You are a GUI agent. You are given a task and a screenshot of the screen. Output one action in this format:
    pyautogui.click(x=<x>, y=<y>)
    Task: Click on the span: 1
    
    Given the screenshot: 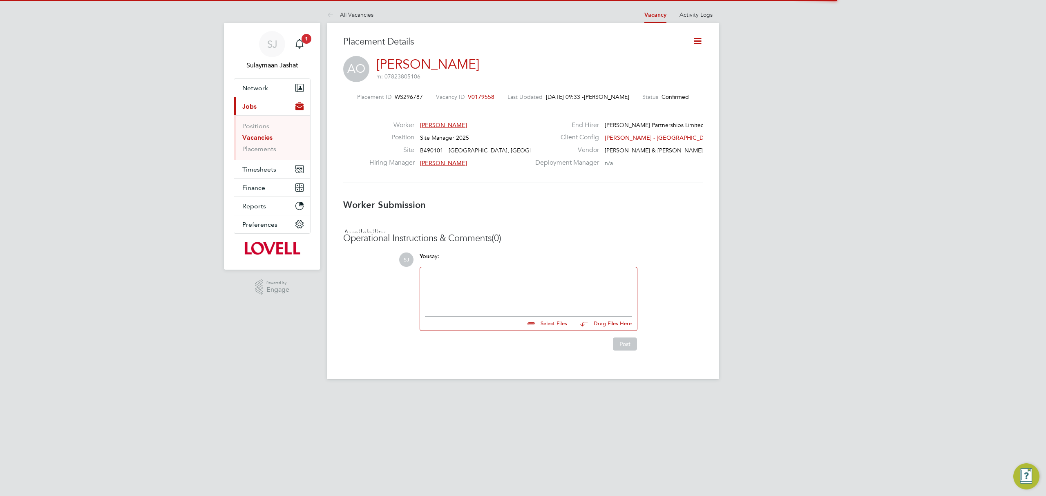 What is the action you would take?
    pyautogui.click(x=306, y=39)
    